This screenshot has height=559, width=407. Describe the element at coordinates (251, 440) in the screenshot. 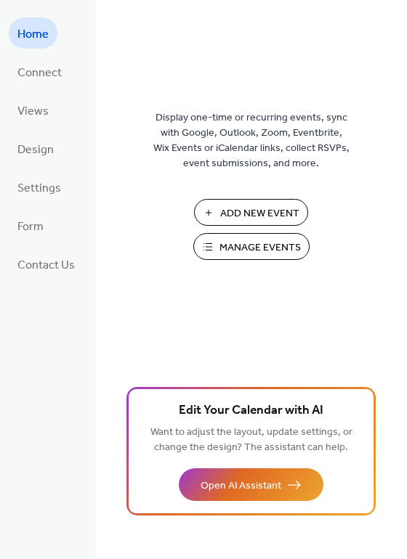

I see `span: Want to adjust the layout, update settings, or change the design? The assistant can help.` at that location.